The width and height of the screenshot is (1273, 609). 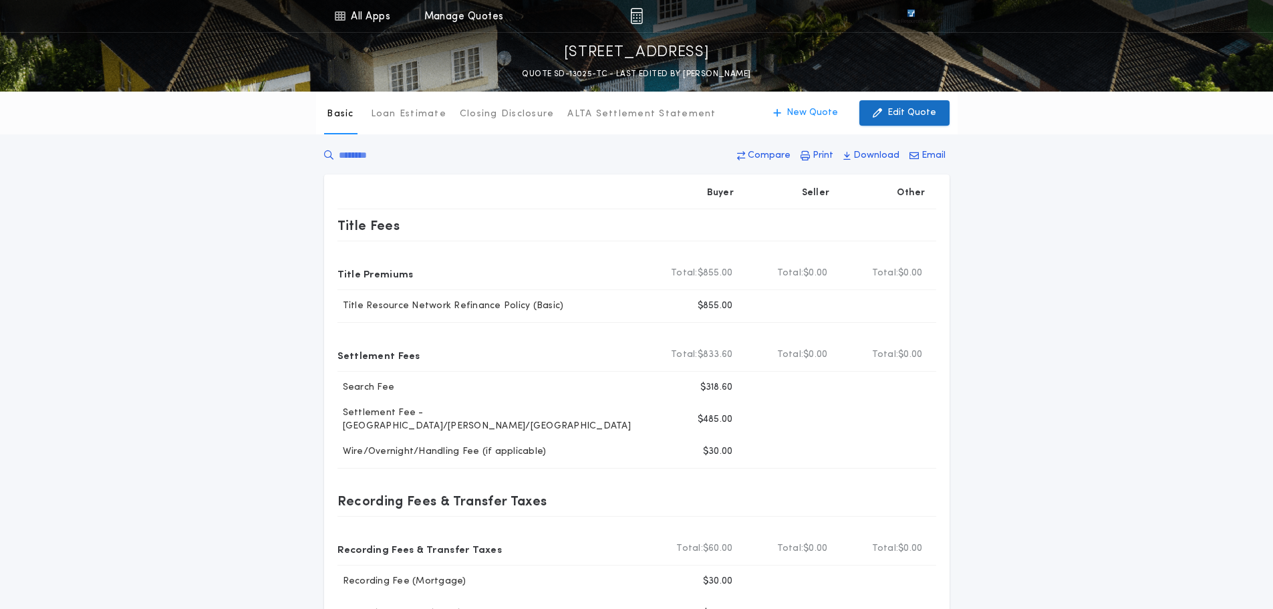 What do you see at coordinates (379, 355) in the screenshot?
I see `p: Settlement Fees` at bounding box center [379, 355].